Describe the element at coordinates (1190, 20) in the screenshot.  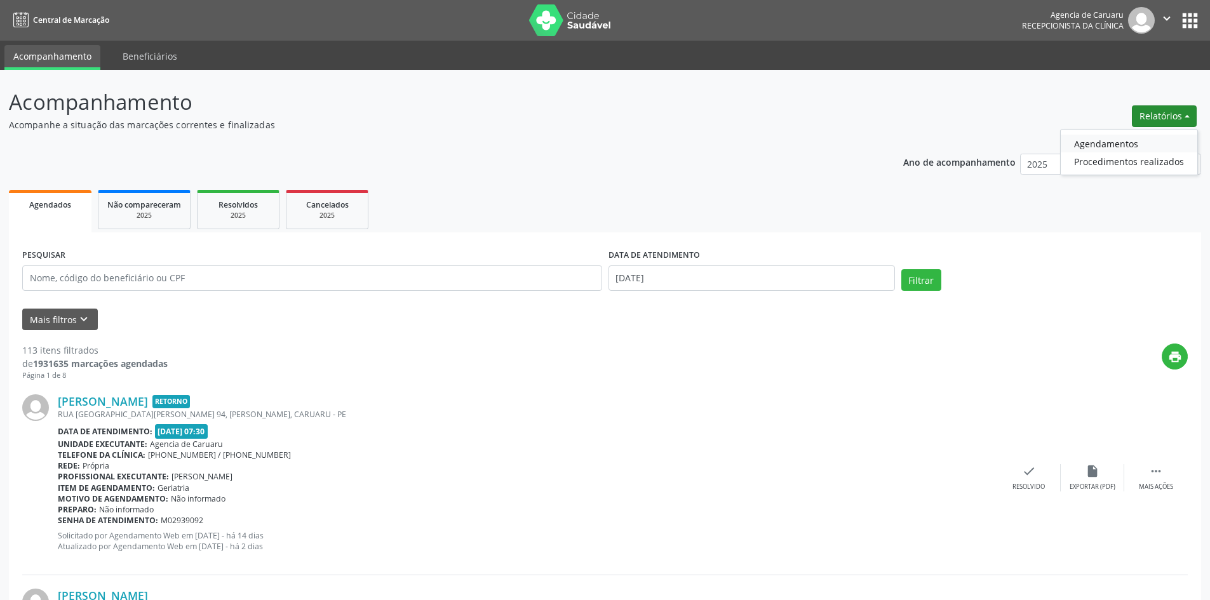
I see `button: apps` at that location.